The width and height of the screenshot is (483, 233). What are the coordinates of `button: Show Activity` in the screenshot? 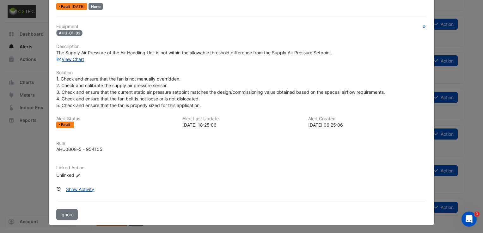 It's located at (80, 189).